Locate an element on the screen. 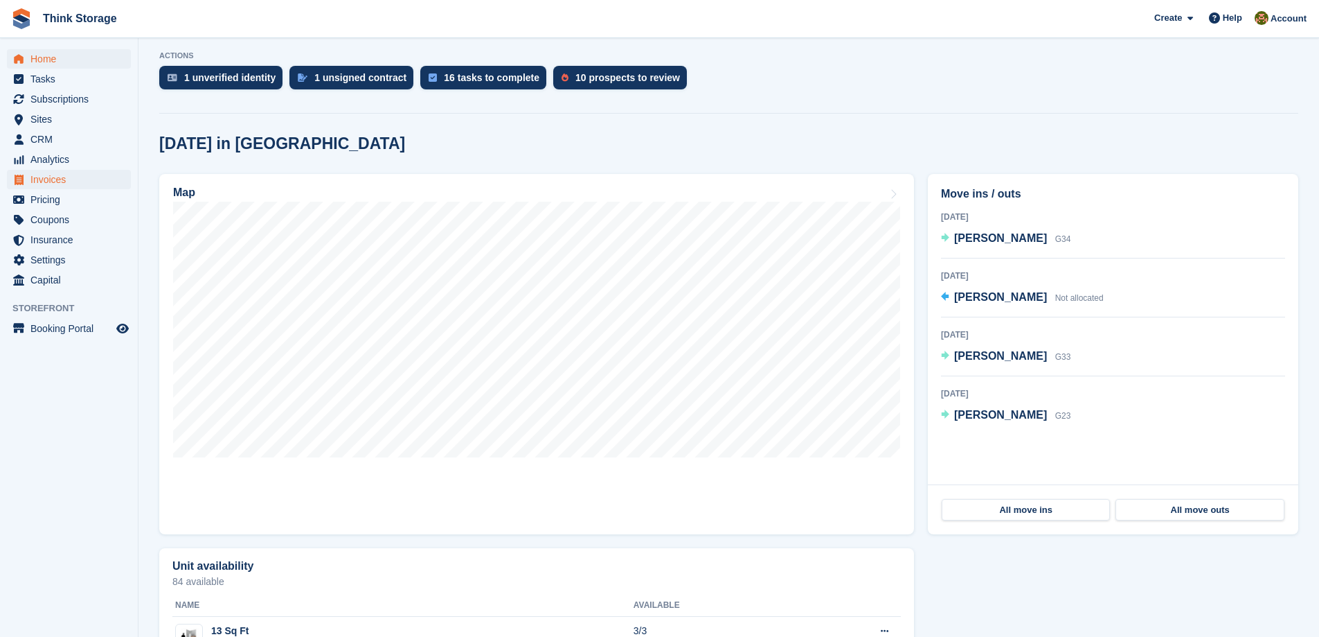 This screenshot has height=637, width=1319. span: Create is located at coordinates (1168, 18).